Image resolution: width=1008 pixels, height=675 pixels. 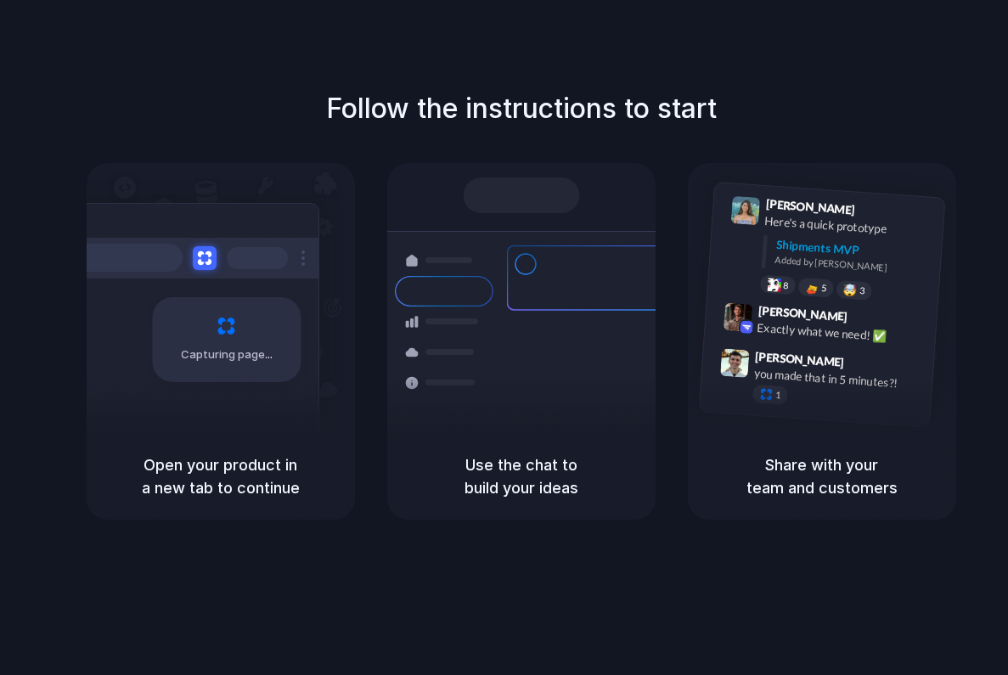 What do you see at coordinates (777, 395) in the screenshot?
I see `span: 1` at bounding box center [777, 395].